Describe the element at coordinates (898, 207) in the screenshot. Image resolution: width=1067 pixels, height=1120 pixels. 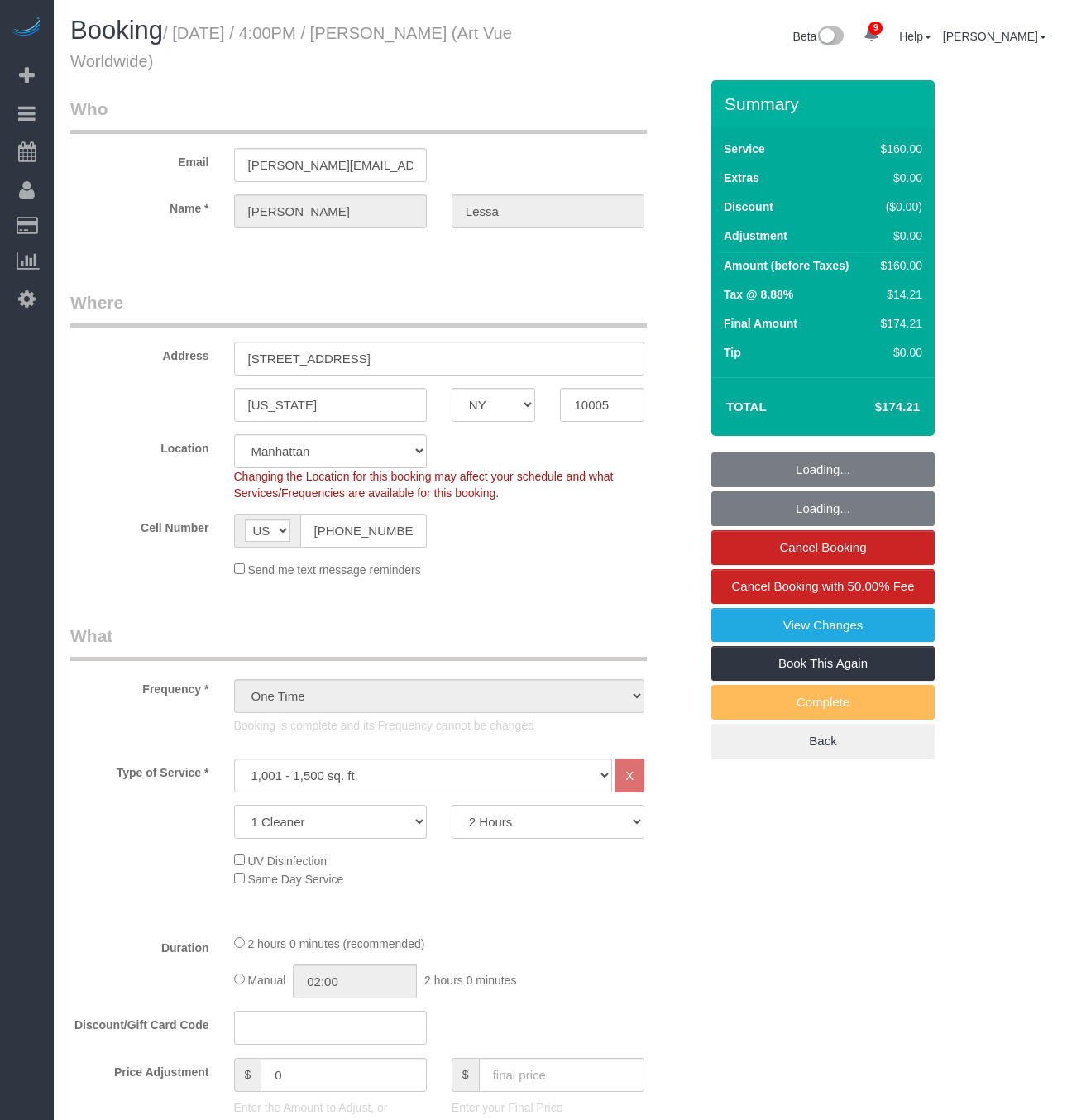
I see `div: ($0.00)` at that location.